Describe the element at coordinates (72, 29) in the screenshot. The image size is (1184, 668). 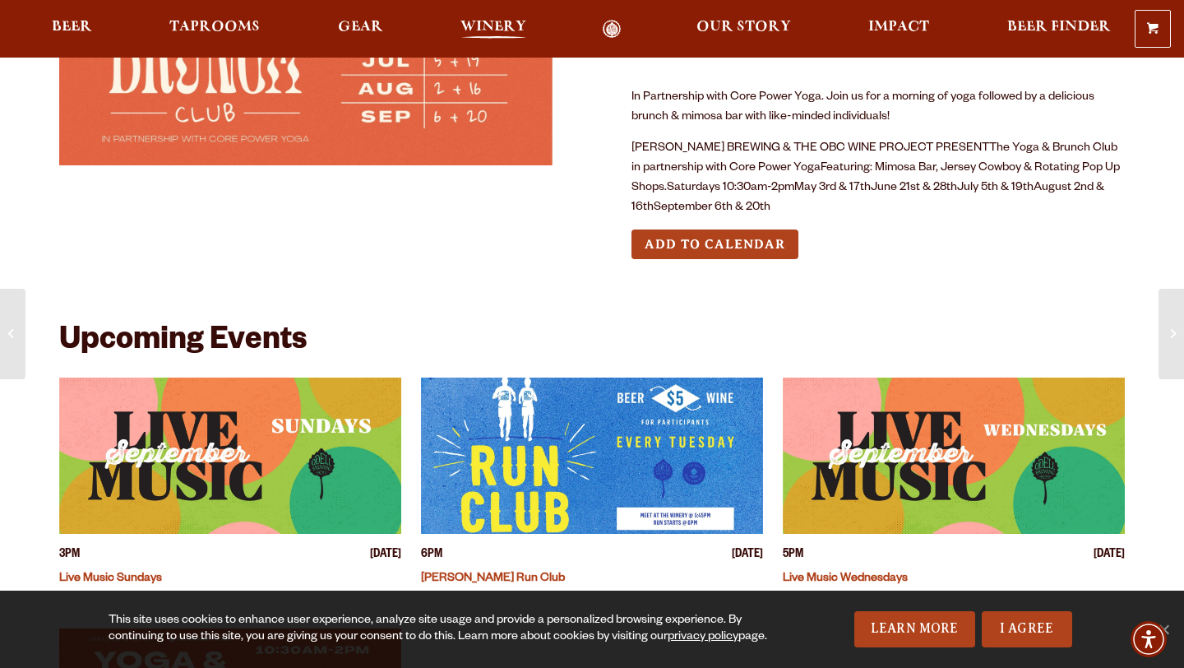
I see `a: Beer` at that location.